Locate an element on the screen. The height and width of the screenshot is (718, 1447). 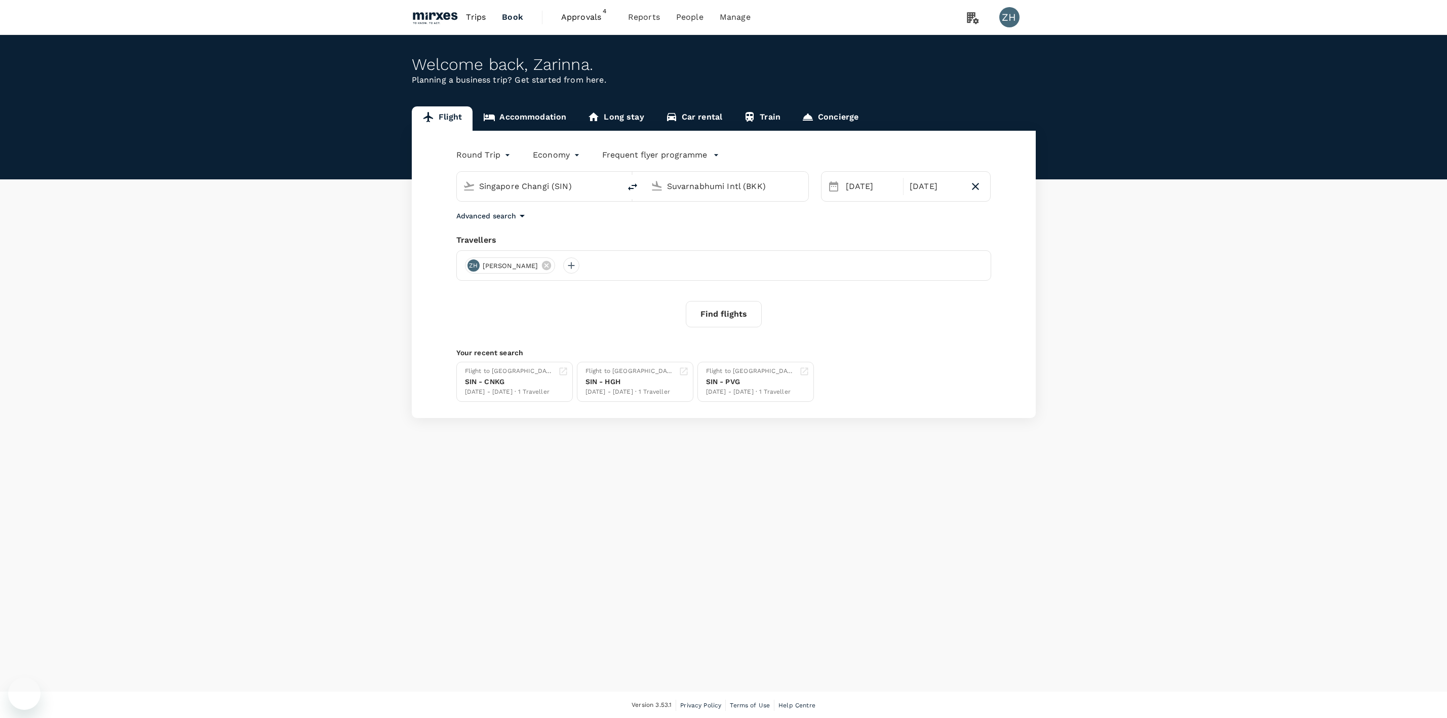
button: Advanced search is located at coordinates (492, 216).